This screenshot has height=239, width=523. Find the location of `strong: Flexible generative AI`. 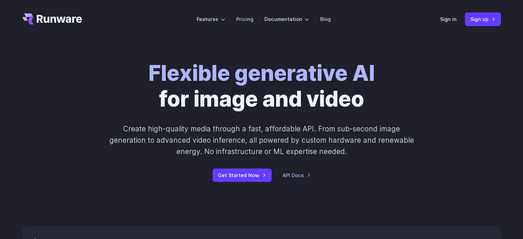

strong: Flexible generative AI is located at coordinates (262, 73).